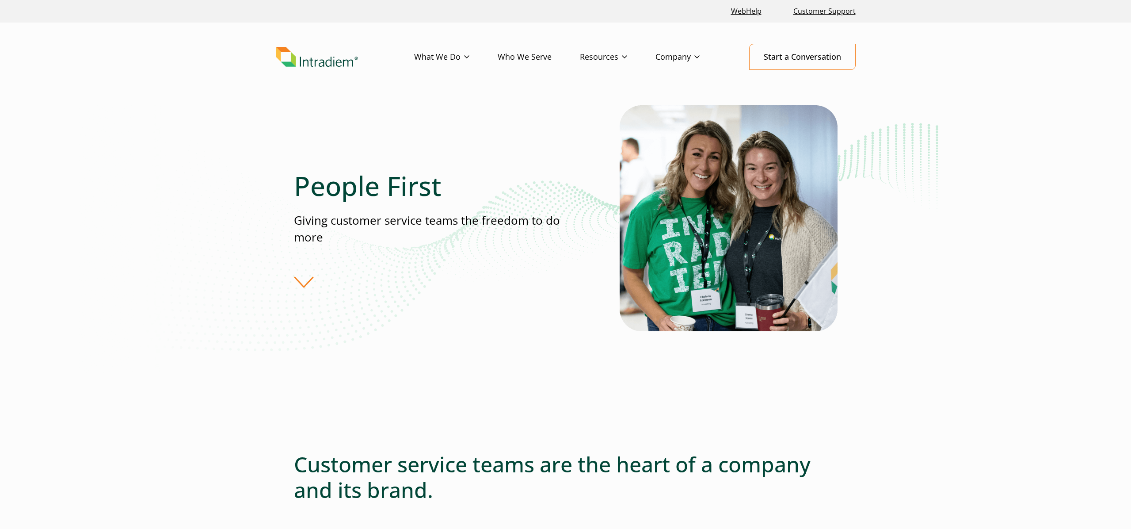 The width and height of the screenshot is (1131, 529). What do you see at coordinates (692, 57) in the screenshot?
I see `a: Company` at bounding box center [692, 57].